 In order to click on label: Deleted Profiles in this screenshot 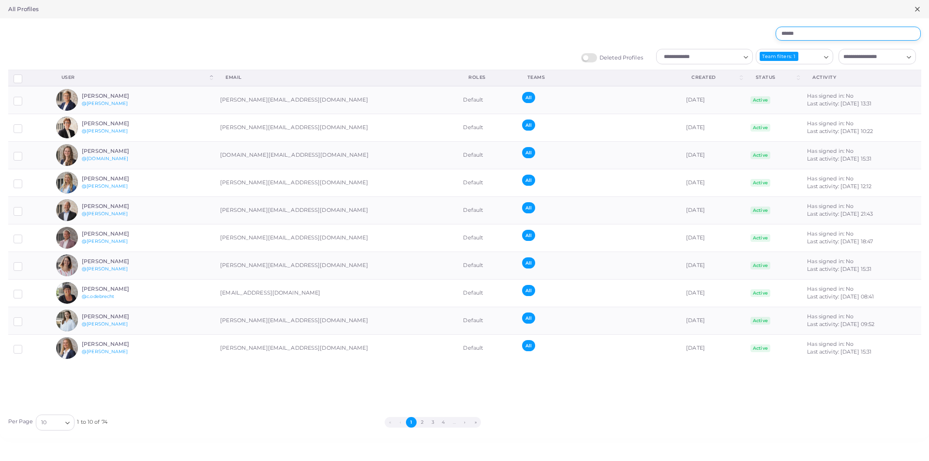, I will do `click(612, 58)`.